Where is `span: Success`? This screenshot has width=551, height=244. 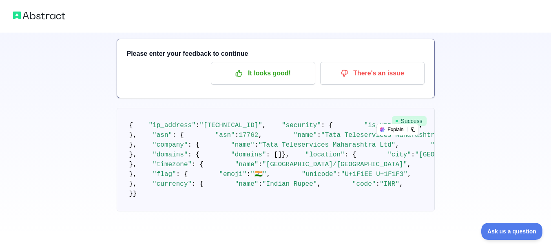
span: Success is located at coordinates (409, 121).